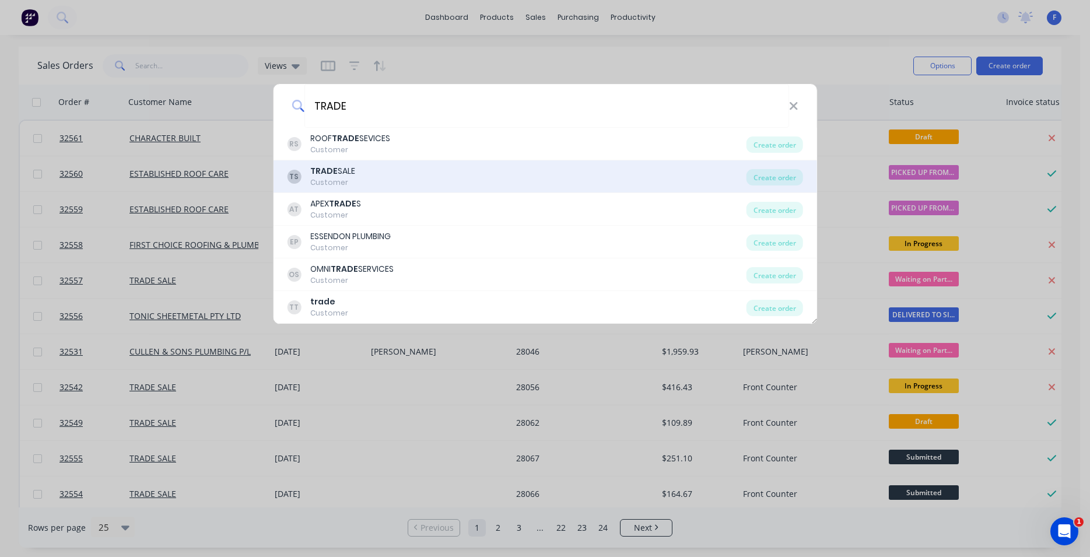 The width and height of the screenshot is (1090, 557). I want to click on b: trade, so click(323, 302).